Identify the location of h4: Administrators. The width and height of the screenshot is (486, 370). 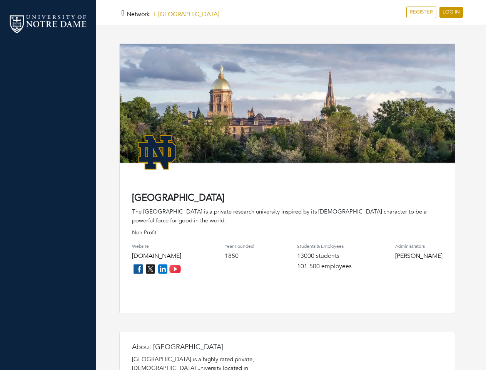
(419, 246).